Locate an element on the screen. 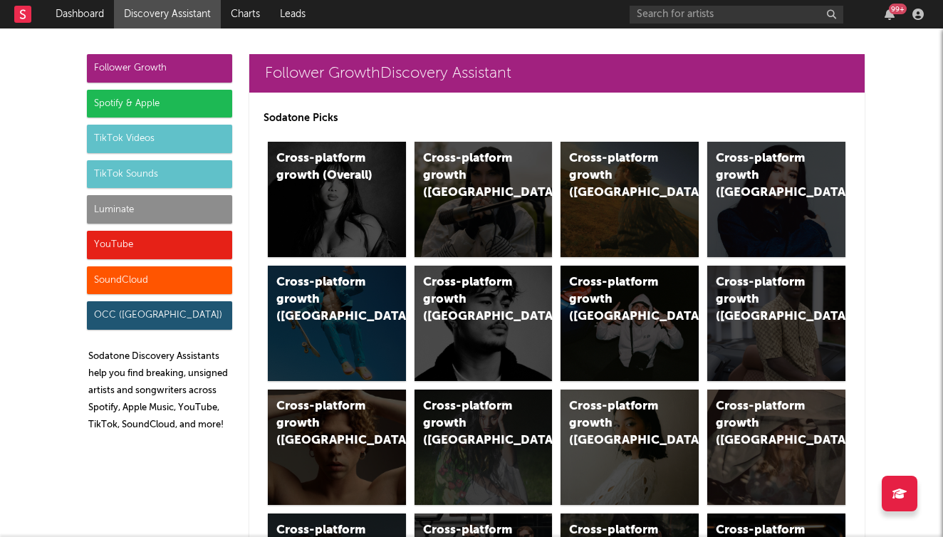 The width and height of the screenshot is (943, 537). input: Search for artists is located at coordinates (737, 14).